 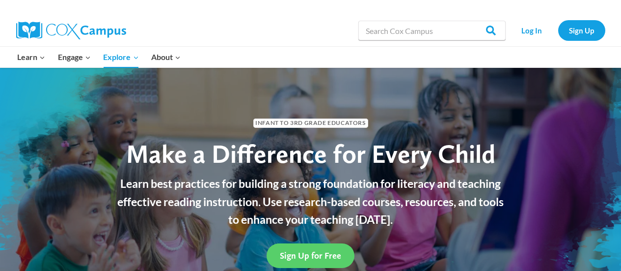 I want to click on input: Search Cox Campus, so click(x=432, y=30).